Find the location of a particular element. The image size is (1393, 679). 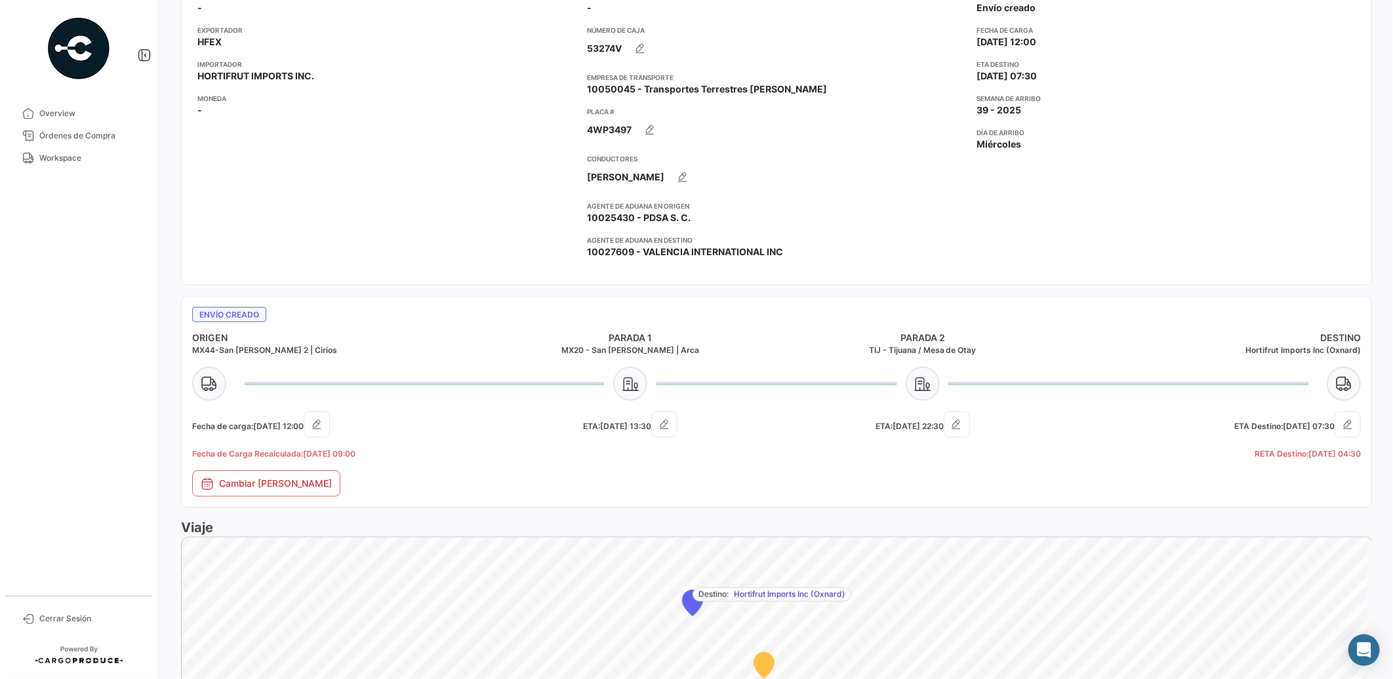

span: 39 - 2025 is located at coordinates (999, 110).